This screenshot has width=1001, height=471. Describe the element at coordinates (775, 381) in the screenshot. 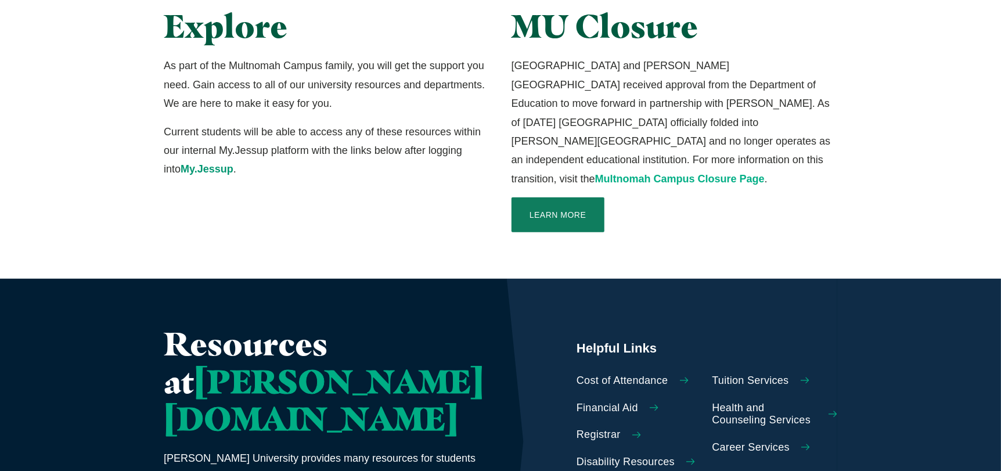

I see `a: Tuition Services` at that location.